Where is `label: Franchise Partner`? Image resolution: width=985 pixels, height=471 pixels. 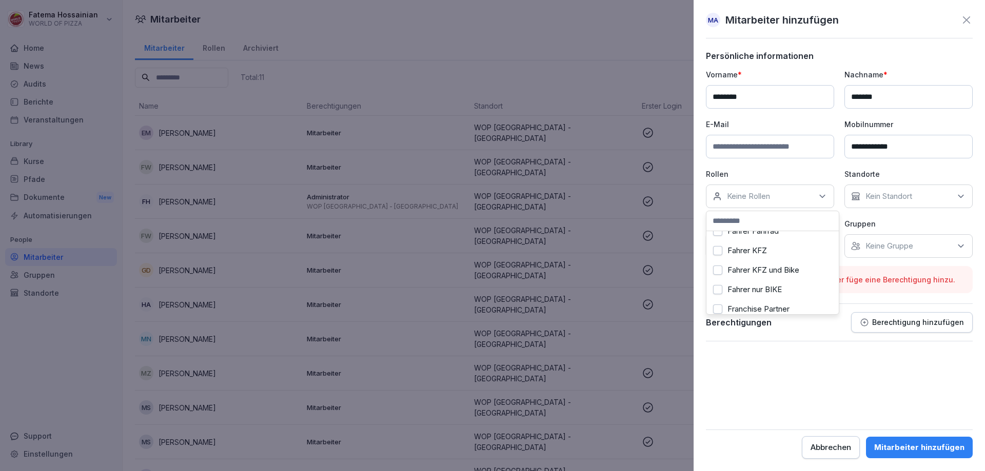 label: Franchise Partner is located at coordinates (758, 309).